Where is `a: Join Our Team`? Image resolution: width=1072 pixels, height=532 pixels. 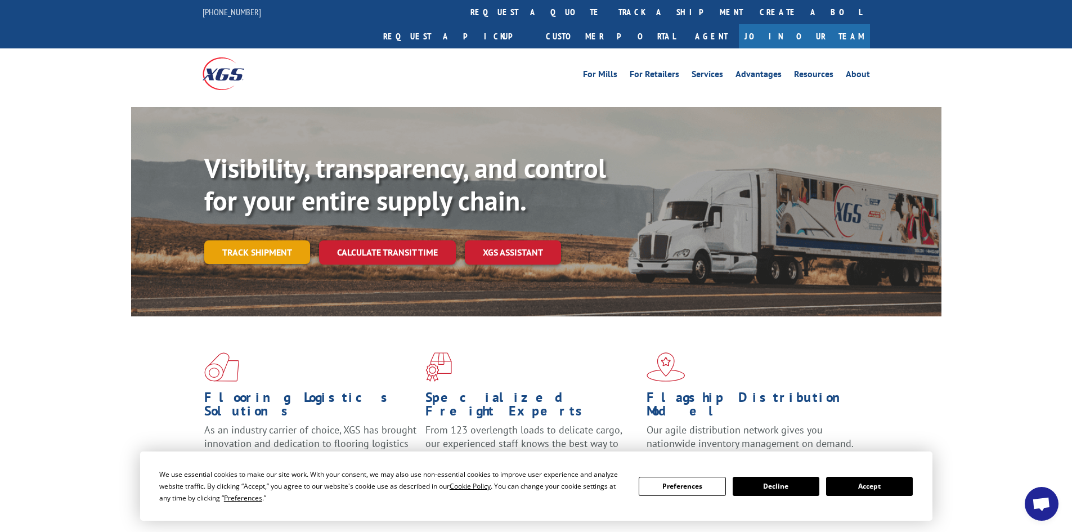 a: Join Our Team is located at coordinates (804, 36).